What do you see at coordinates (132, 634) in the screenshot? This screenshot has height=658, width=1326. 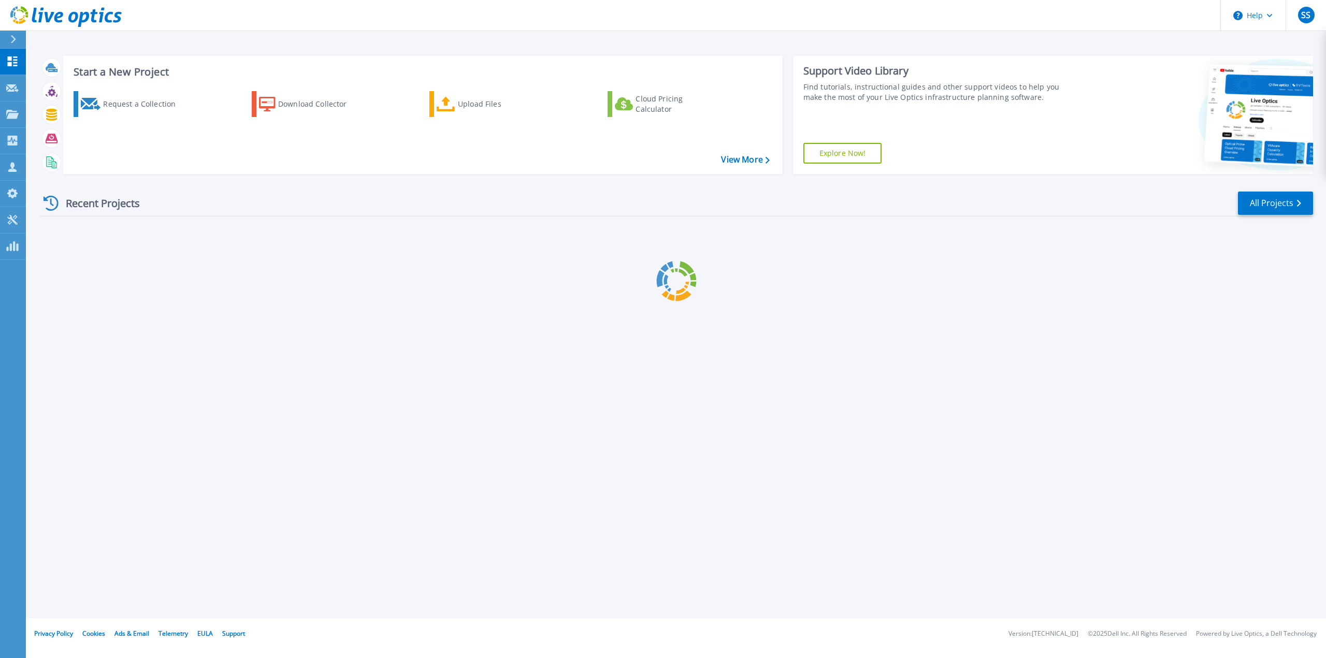 I see `a: Ads & Email` at bounding box center [132, 634].